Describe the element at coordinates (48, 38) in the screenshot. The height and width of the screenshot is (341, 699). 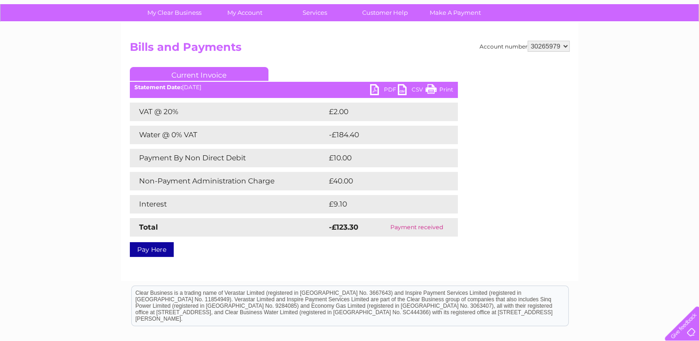
I see `img: logo.png` at that location.